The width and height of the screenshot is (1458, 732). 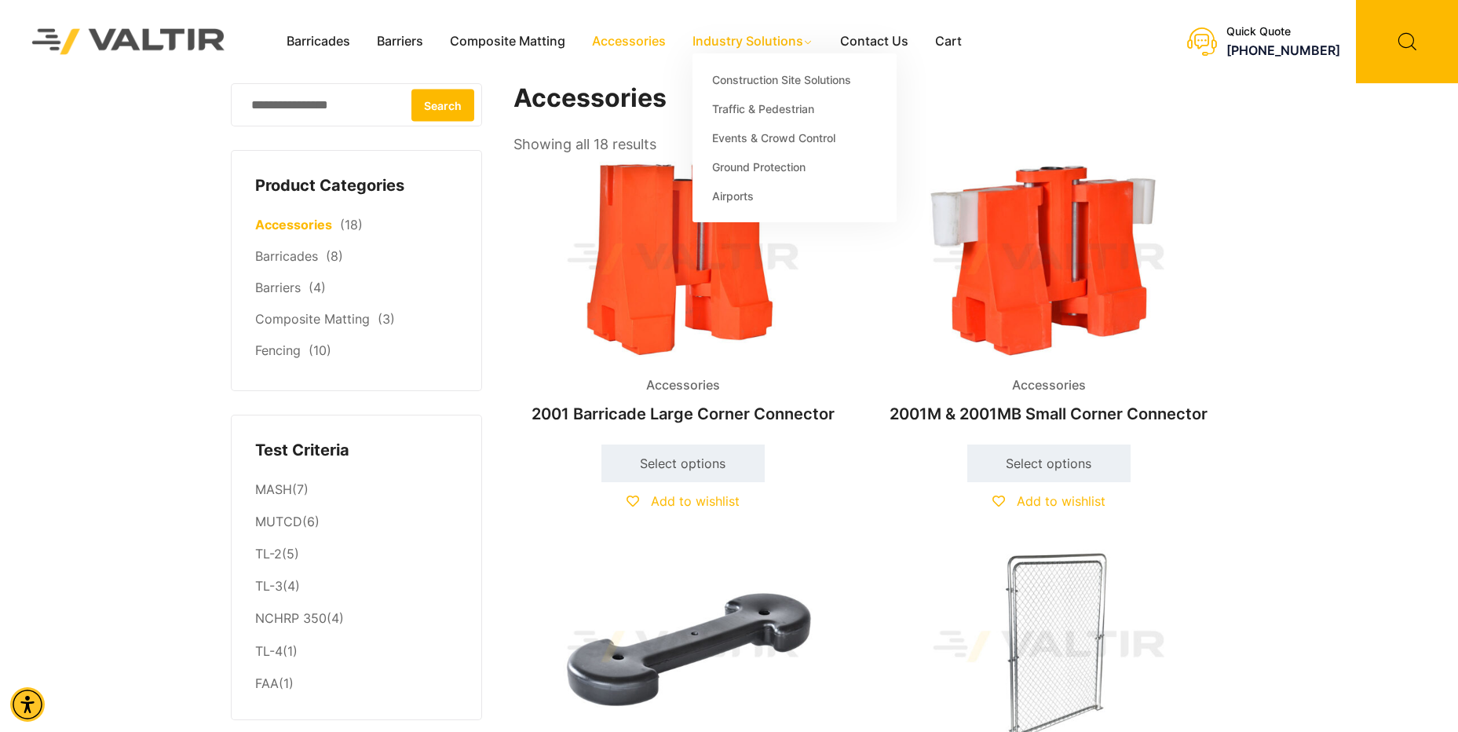 What do you see at coordinates (267, 683) in the screenshot?
I see `a: FAA` at bounding box center [267, 683].